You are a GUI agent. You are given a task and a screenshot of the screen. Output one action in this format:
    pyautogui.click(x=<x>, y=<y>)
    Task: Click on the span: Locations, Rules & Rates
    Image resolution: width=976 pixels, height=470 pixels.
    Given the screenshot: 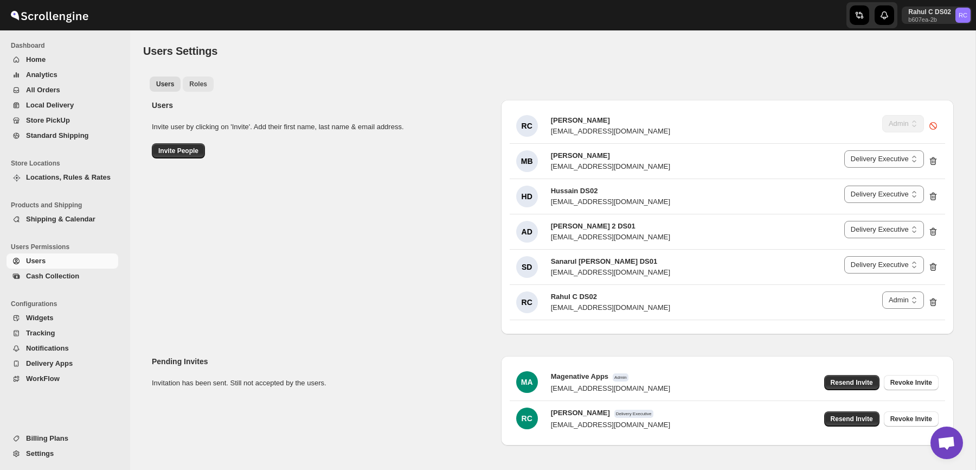 What is the action you would take?
    pyautogui.click(x=68, y=177)
    